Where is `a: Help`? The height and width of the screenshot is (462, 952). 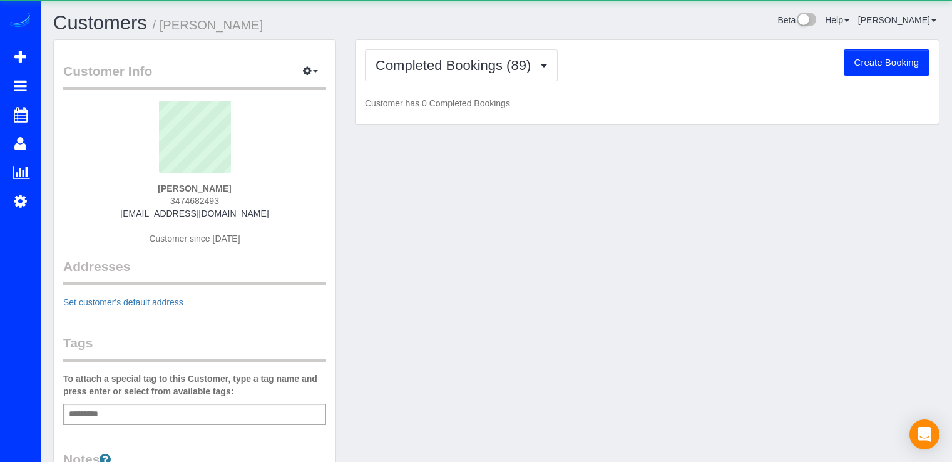
a: Help is located at coordinates (837, 20).